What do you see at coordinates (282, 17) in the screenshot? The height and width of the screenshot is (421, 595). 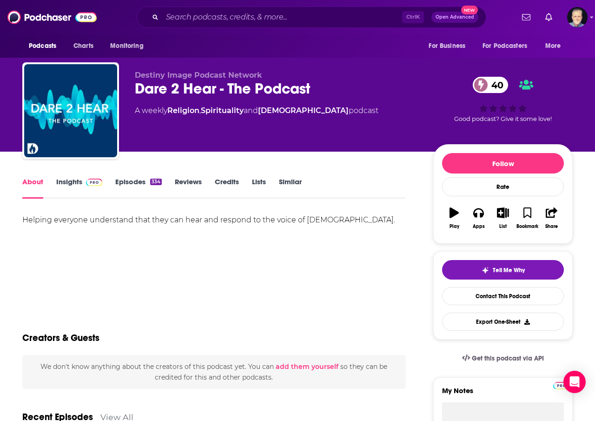 I see `input: Search podcasts, credits, & more...` at bounding box center [282, 17].